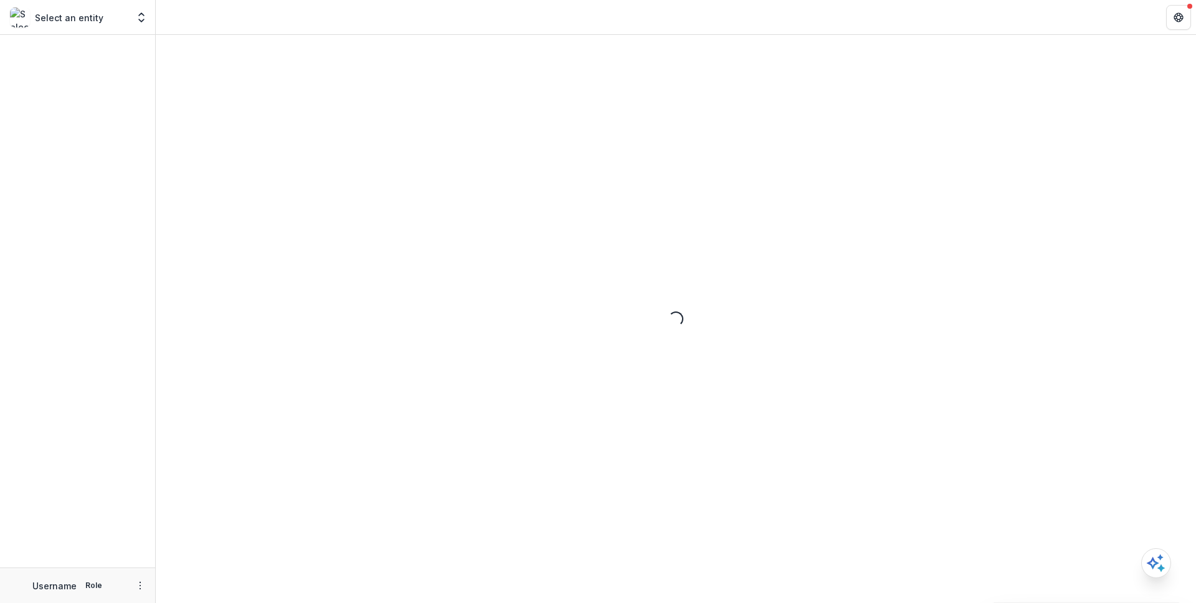  I want to click on p: Role, so click(93, 586).